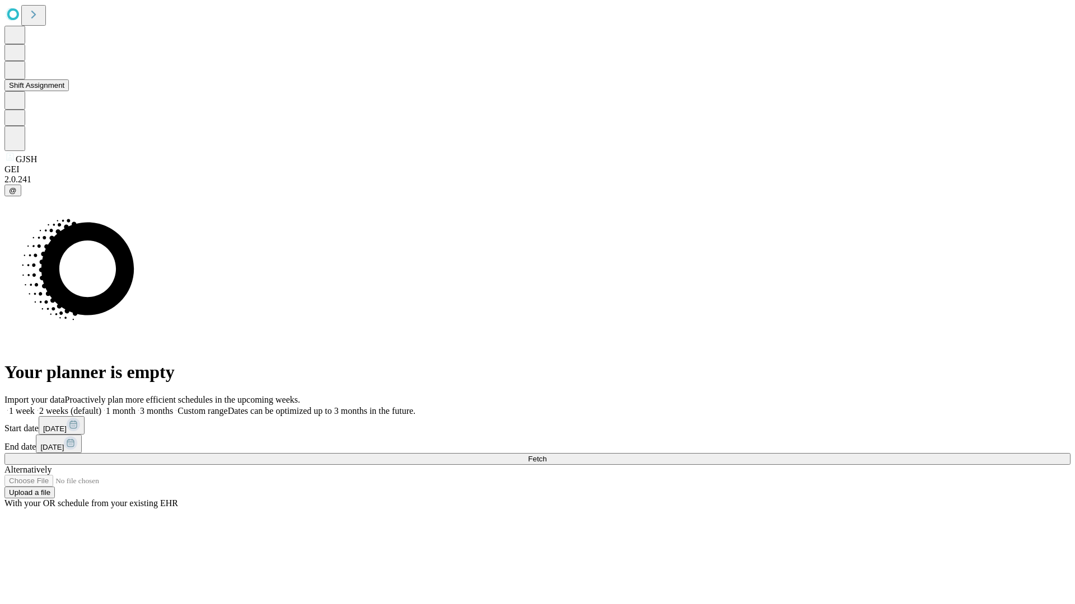 This screenshot has width=1075, height=604. What do you see at coordinates (156, 411) in the screenshot?
I see `span: 3 months` at bounding box center [156, 411].